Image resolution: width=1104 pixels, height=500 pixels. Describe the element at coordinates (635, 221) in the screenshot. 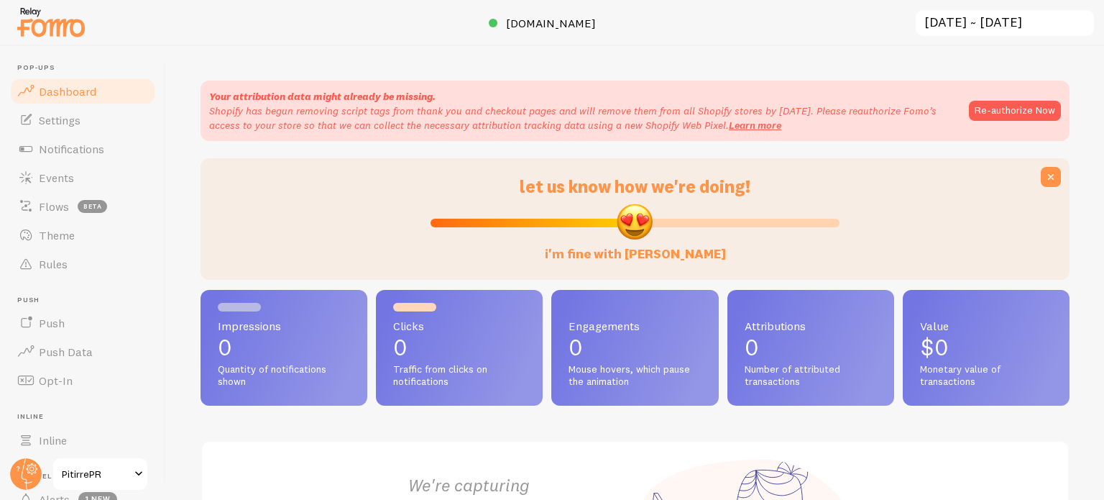

I see `img: emoji.png` at that location.